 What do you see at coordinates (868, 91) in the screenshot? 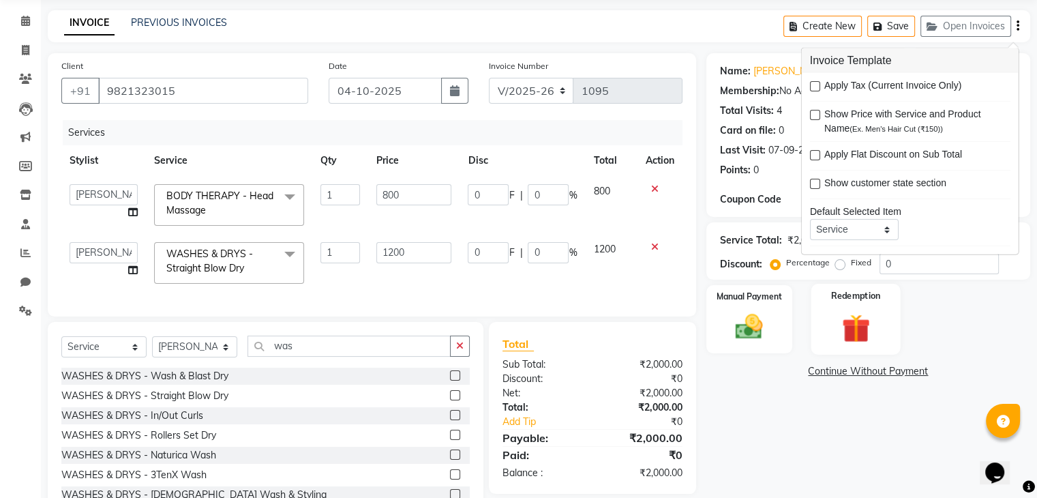
I see `div: No Active Membership` at bounding box center [868, 91].